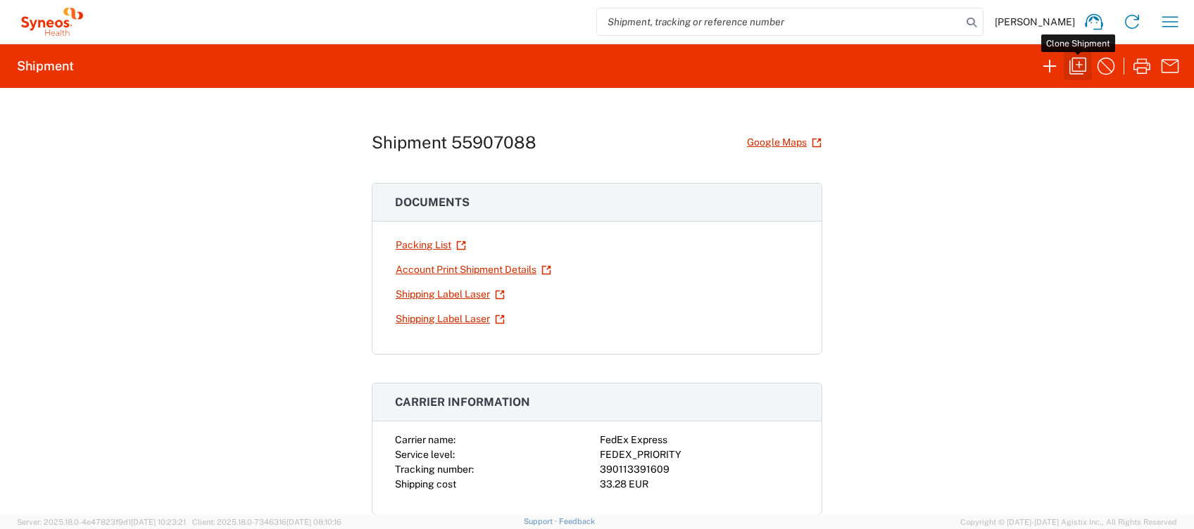 The height and width of the screenshot is (529, 1194). Describe the element at coordinates (779, 22) in the screenshot. I see `input: Shipment, tracking or reference number` at that location.